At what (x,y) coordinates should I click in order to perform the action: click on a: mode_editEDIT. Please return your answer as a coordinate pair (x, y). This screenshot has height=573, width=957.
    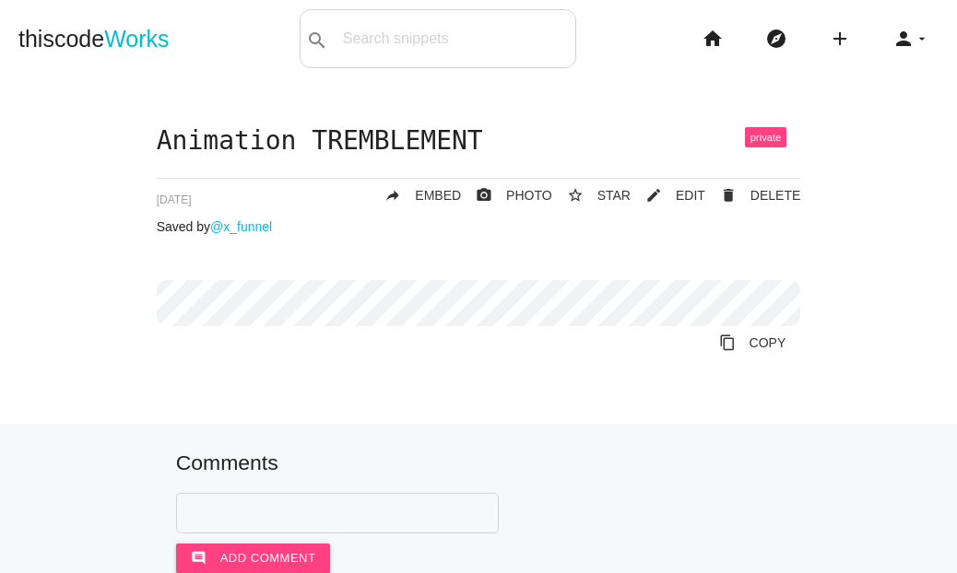
    Looking at the image, I should click on (667, 195).